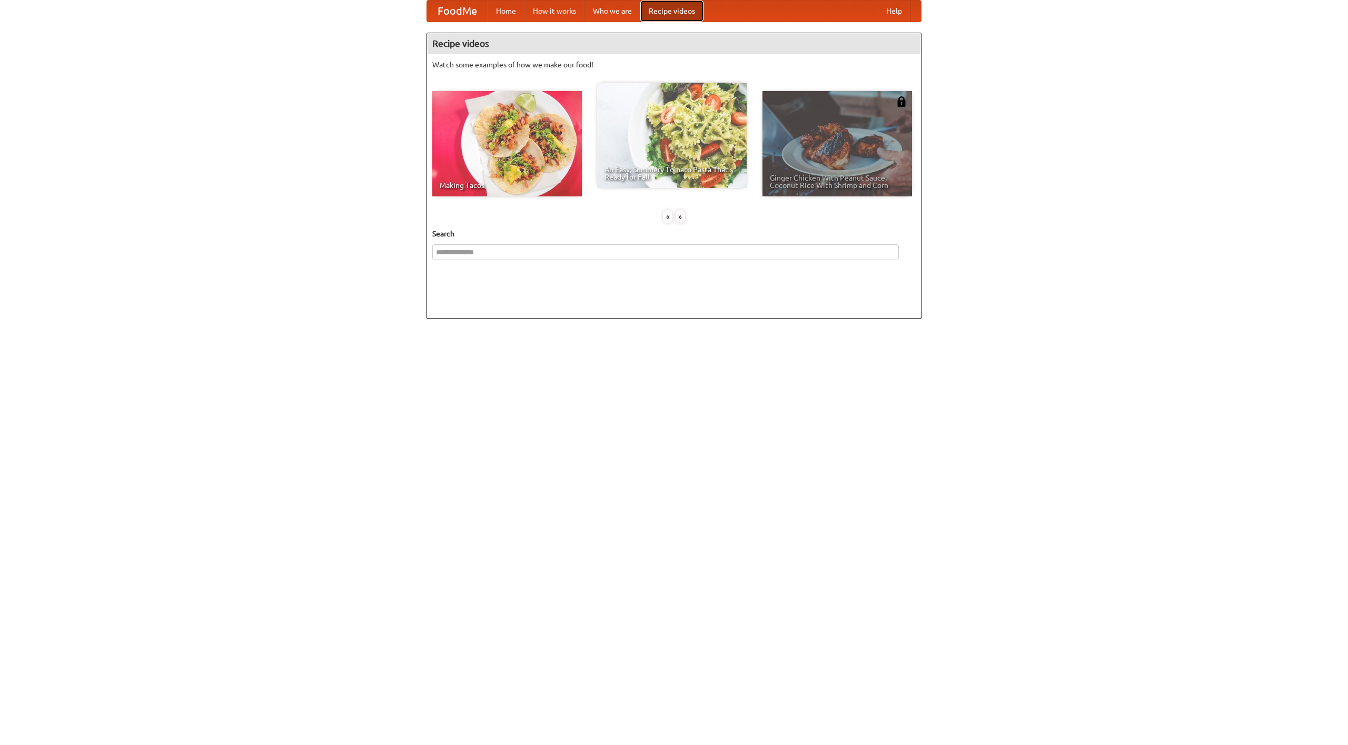 The width and height of the screenshot is (1348, 745). What do you see at coordinates (554, 11) in the screenshot?
I see `a: How it works` at bounding box center [554, 11].